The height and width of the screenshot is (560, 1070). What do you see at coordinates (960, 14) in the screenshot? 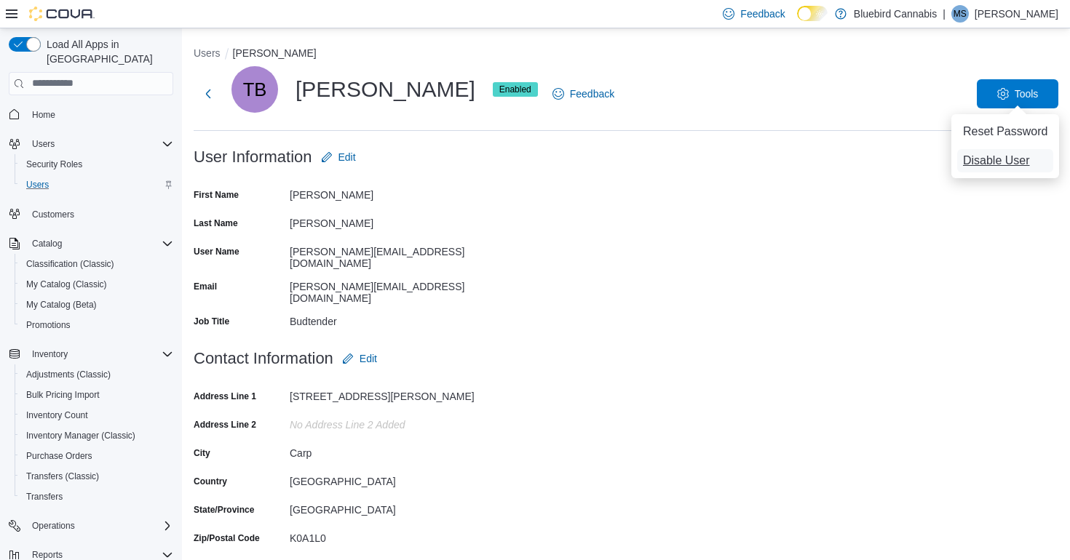
I see `span: MS` at bounding box center [960, 14].